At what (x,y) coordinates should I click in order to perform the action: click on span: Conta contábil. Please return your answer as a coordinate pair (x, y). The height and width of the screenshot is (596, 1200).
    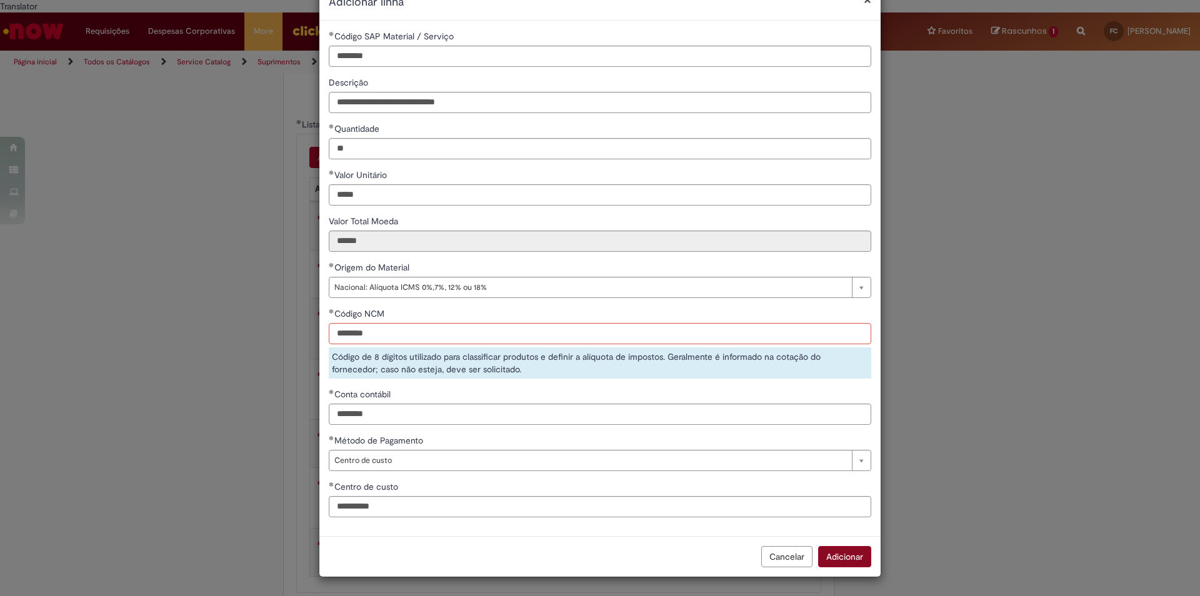
    Looking at the image, I should click on (364, 395).